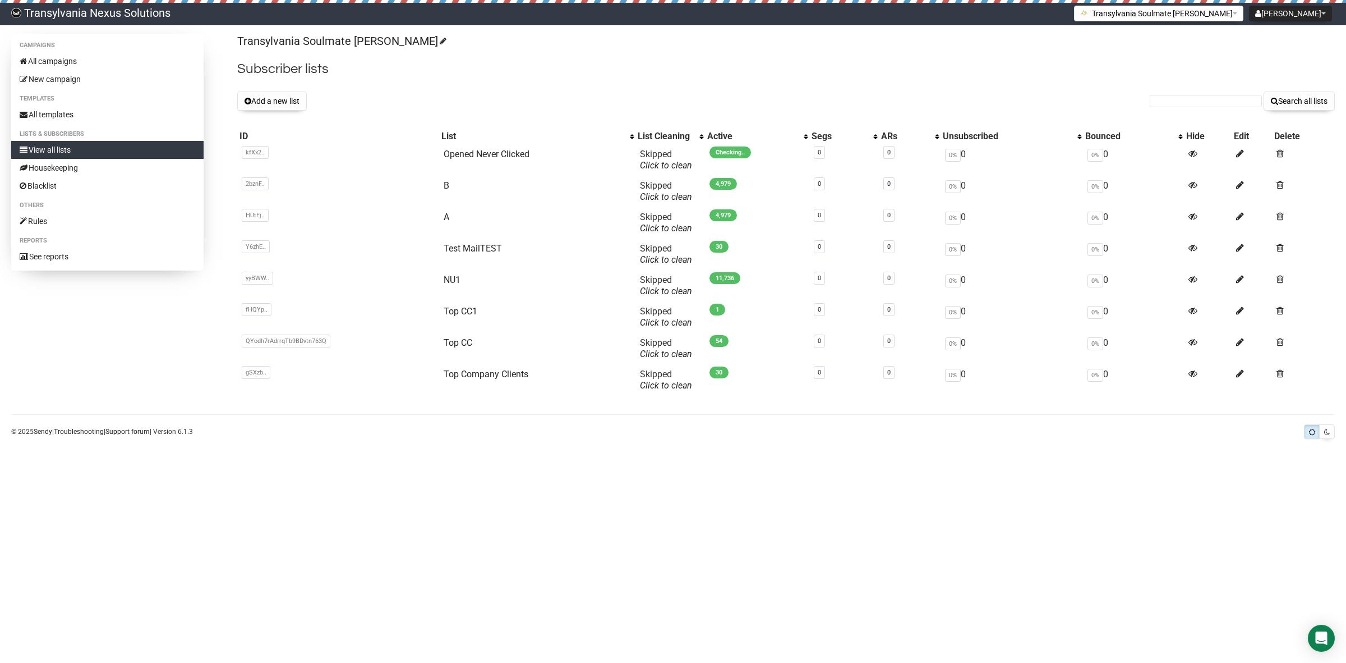  What do you see at coordinates (840, 136) in the screenshot?
I see `div: Segs` at bounding box center [840, 136].